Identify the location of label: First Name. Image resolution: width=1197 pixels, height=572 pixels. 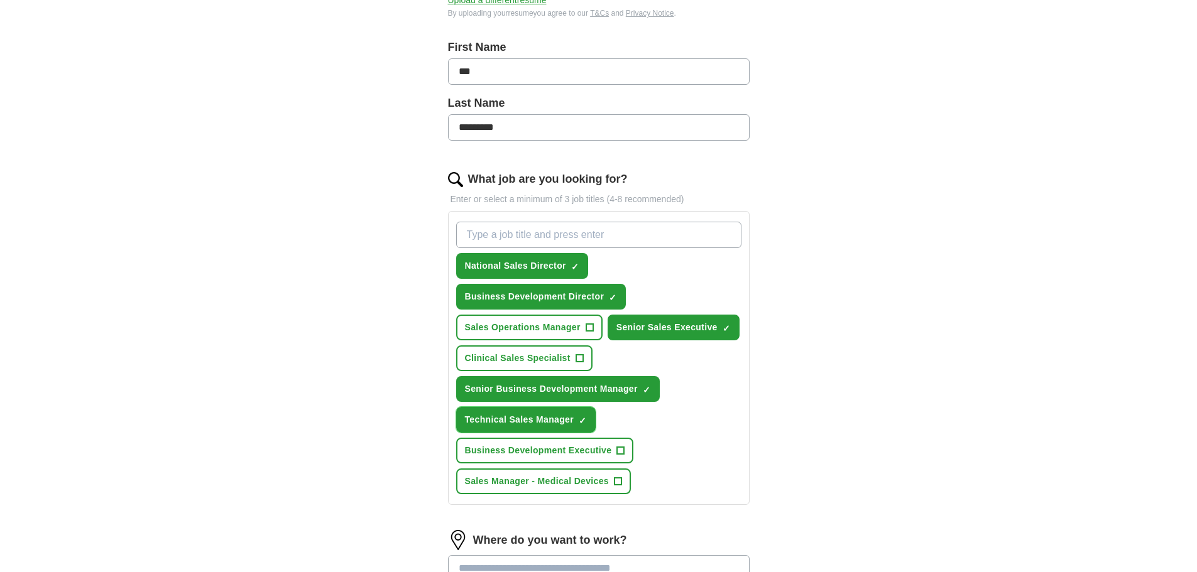
(599, 47).